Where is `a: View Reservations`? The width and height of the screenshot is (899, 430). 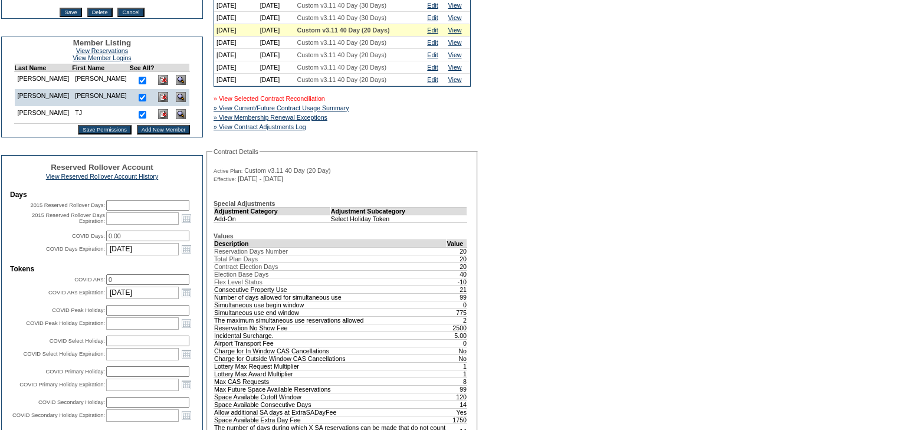
a: View Reservations is located at coordinates (102, 51).